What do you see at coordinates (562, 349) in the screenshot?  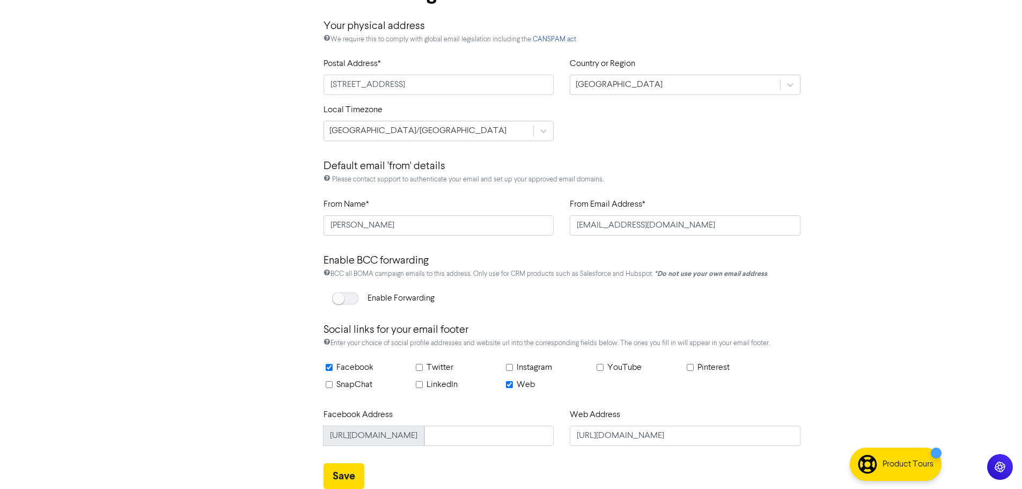 I see `div: Enter your choice of social profile addresses and website url into the corresponding fields below...` at bounding box center [562, 349].